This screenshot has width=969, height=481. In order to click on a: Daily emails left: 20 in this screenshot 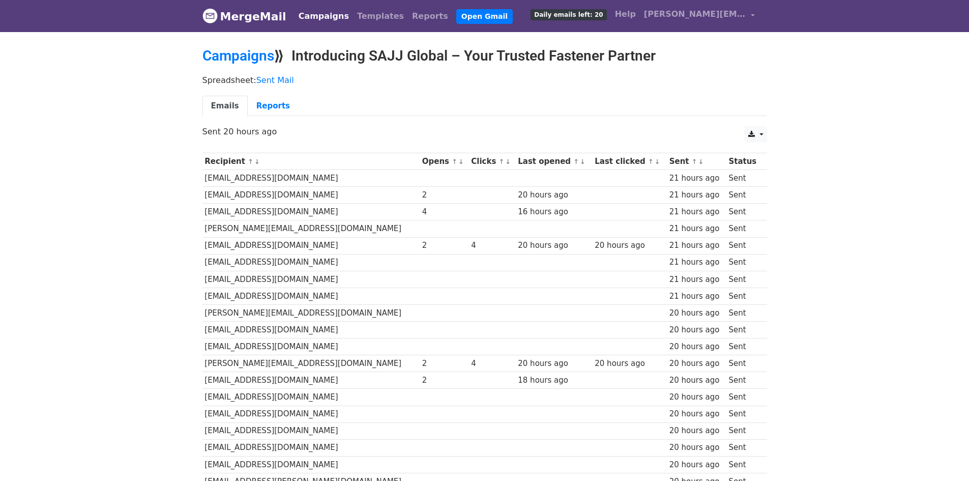, I will do `click(568, 14)`.